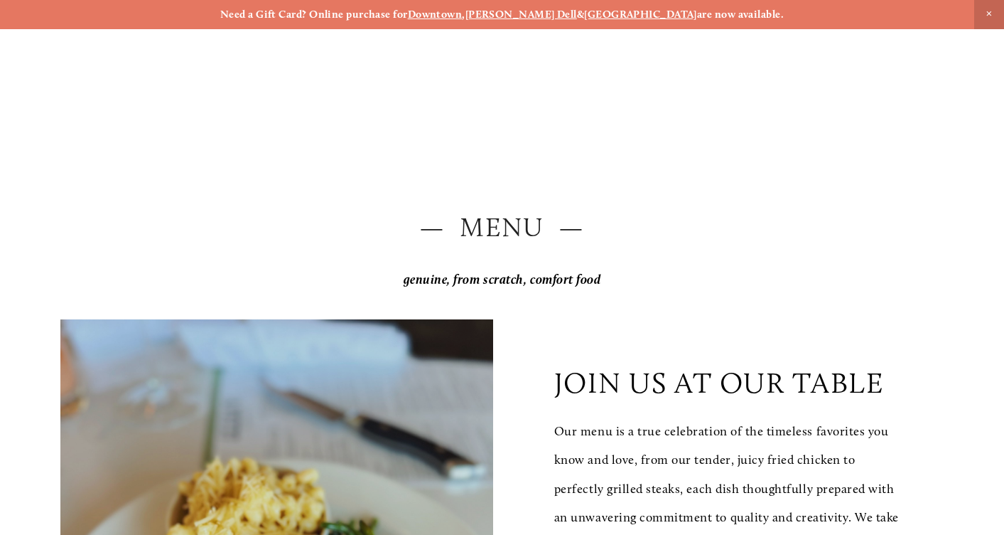 Image resolution: width=1004 pixels, height=535 pixels. Describe the element at coordinates (502, 227) in the screenshot. I see `h2: — Menu —` at that location.